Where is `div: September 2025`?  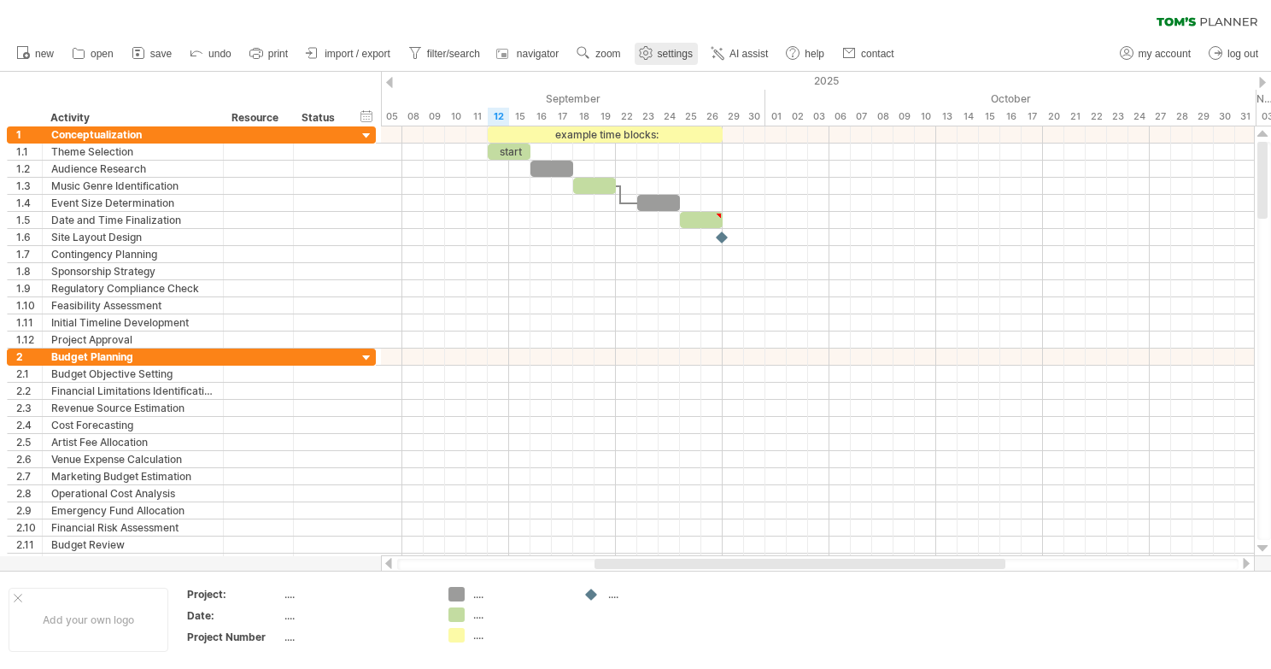 div: September 2025 is located at coordinates (530, 98).